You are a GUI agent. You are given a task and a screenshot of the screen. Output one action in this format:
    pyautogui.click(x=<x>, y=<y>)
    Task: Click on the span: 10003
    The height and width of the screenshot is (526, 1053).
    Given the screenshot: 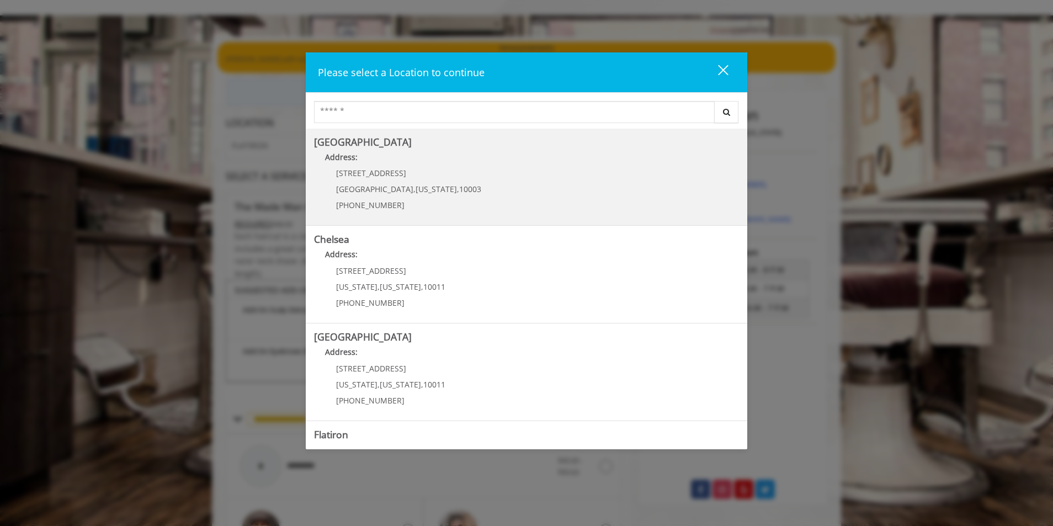 What is the action you would take?
    pyautogui.click(x=470, y=189)
    